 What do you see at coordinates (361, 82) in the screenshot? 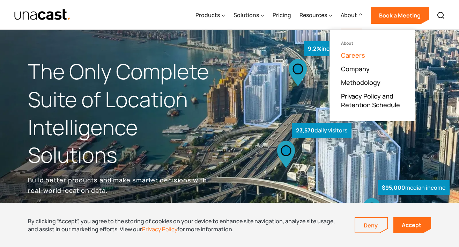
I see `a: Methodology` at bounding box center [361, 82].